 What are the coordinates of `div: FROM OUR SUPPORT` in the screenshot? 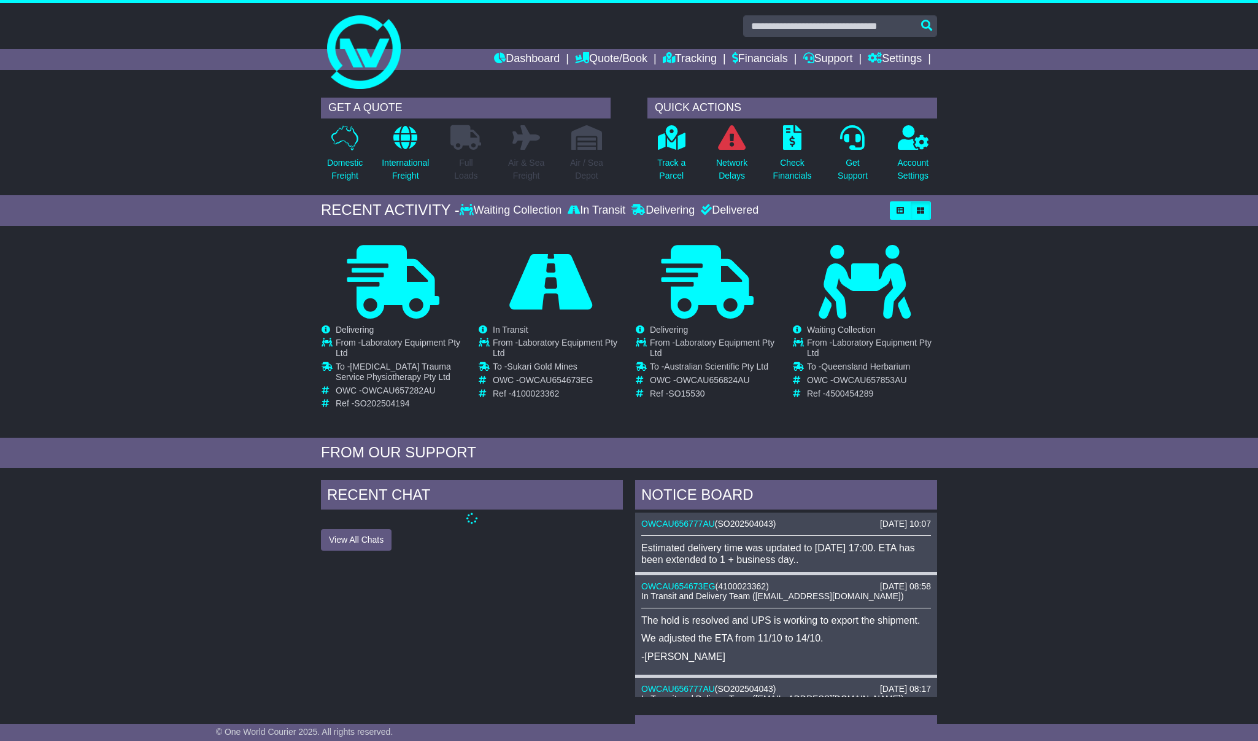 It's located at (629, 452).